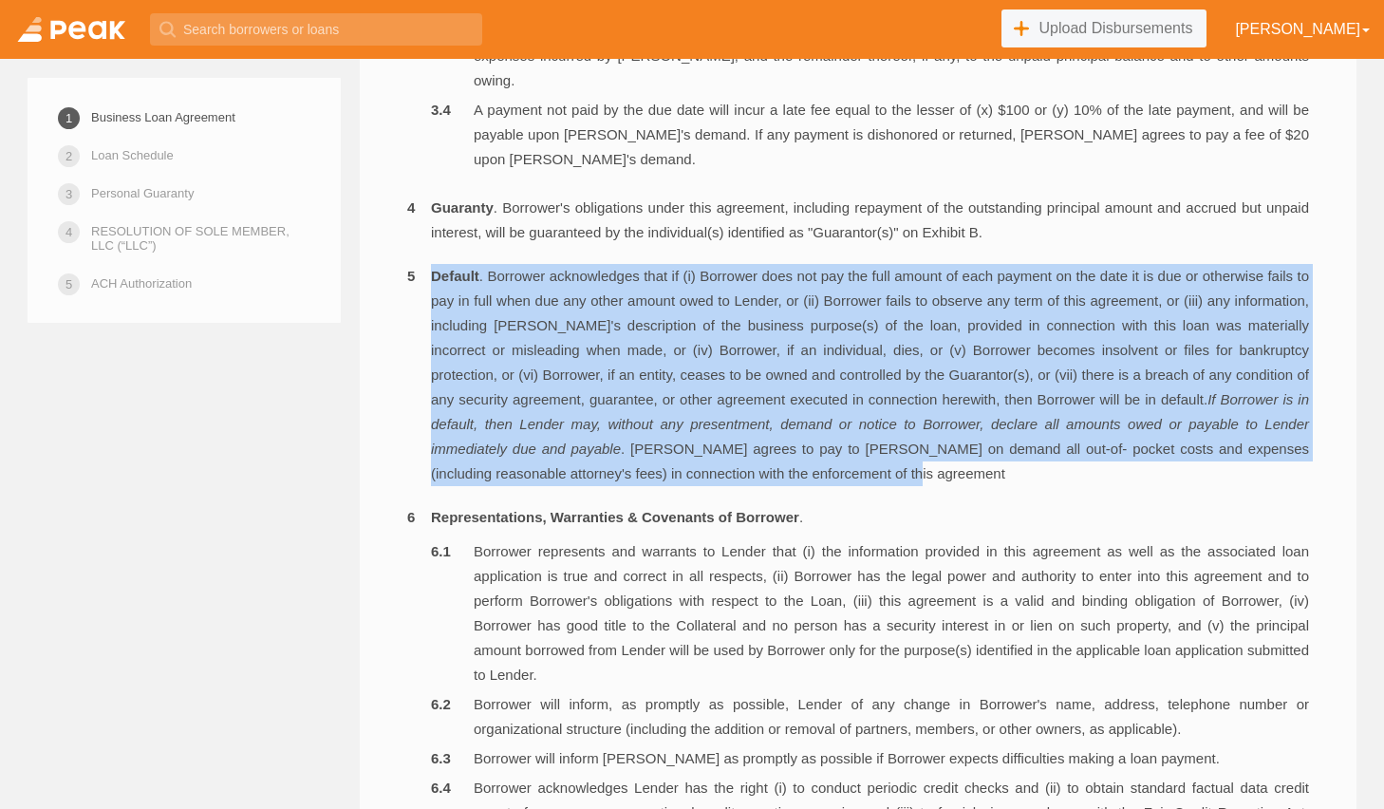  I want to click on a: RESOLUTION OF SOLE MEMBER, LLC (“LLC”), so click(200, 238).